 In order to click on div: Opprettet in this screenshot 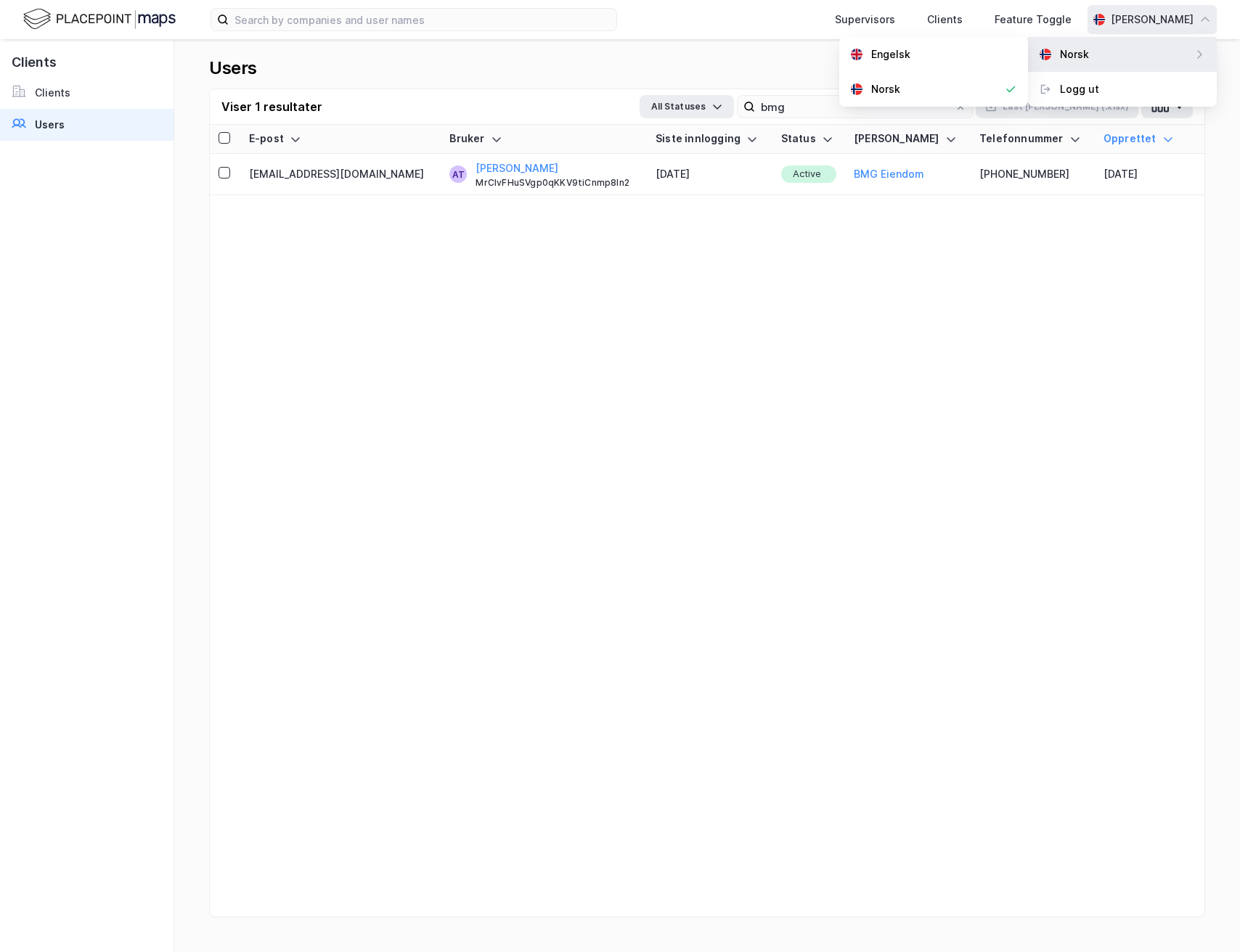, I will do `click(1140, 139)`.